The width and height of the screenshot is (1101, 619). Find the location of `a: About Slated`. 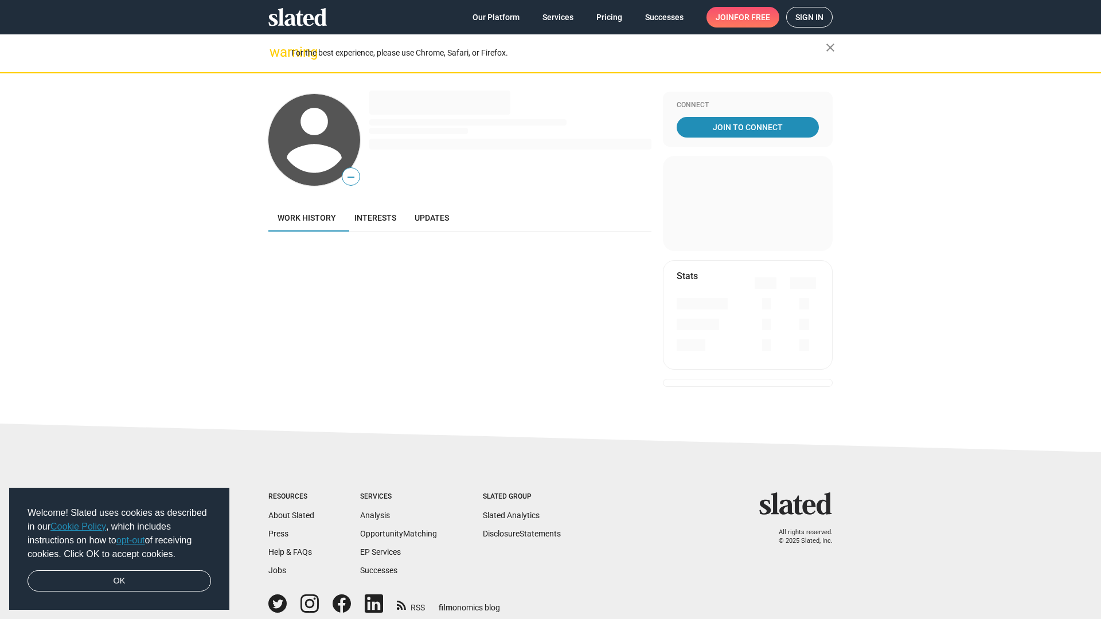

a: About Slated is located at coordinates (291, 515).